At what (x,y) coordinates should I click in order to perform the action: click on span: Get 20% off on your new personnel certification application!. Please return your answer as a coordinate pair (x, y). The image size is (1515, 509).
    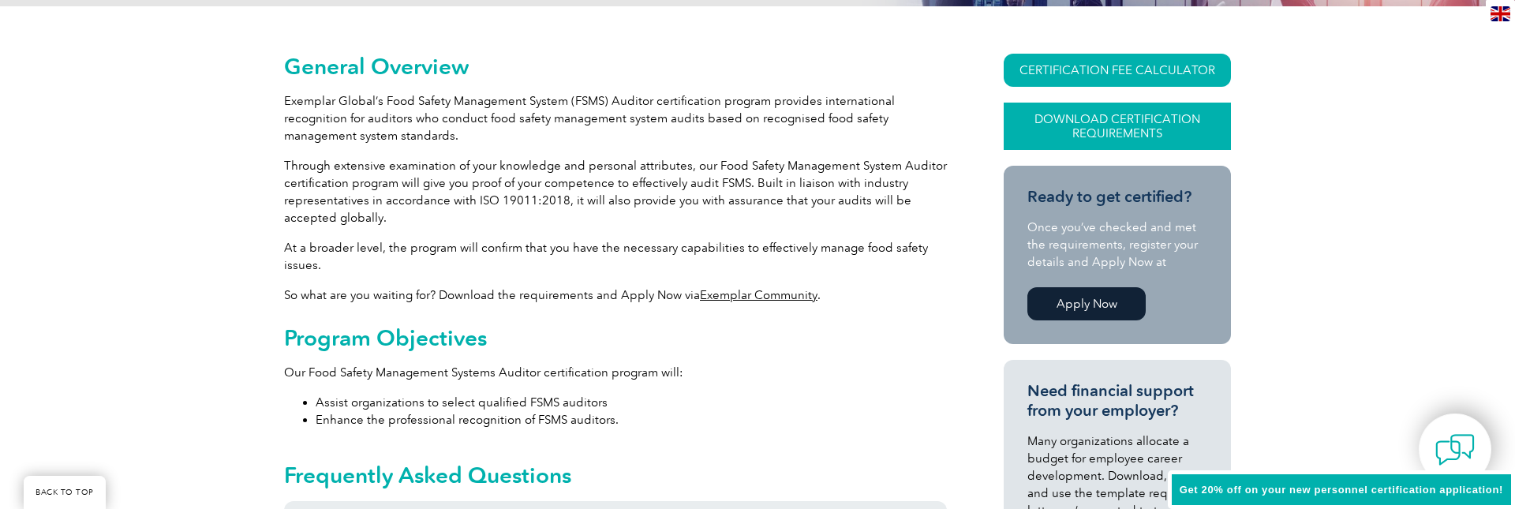
    Looking at the image, I should click on (1341, 489).